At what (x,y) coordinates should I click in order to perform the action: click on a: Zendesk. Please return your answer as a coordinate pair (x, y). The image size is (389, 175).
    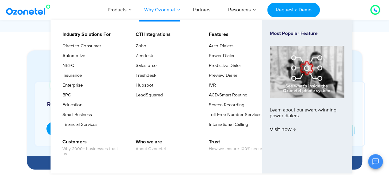
    Looking at the image, I should click on (143, 56).